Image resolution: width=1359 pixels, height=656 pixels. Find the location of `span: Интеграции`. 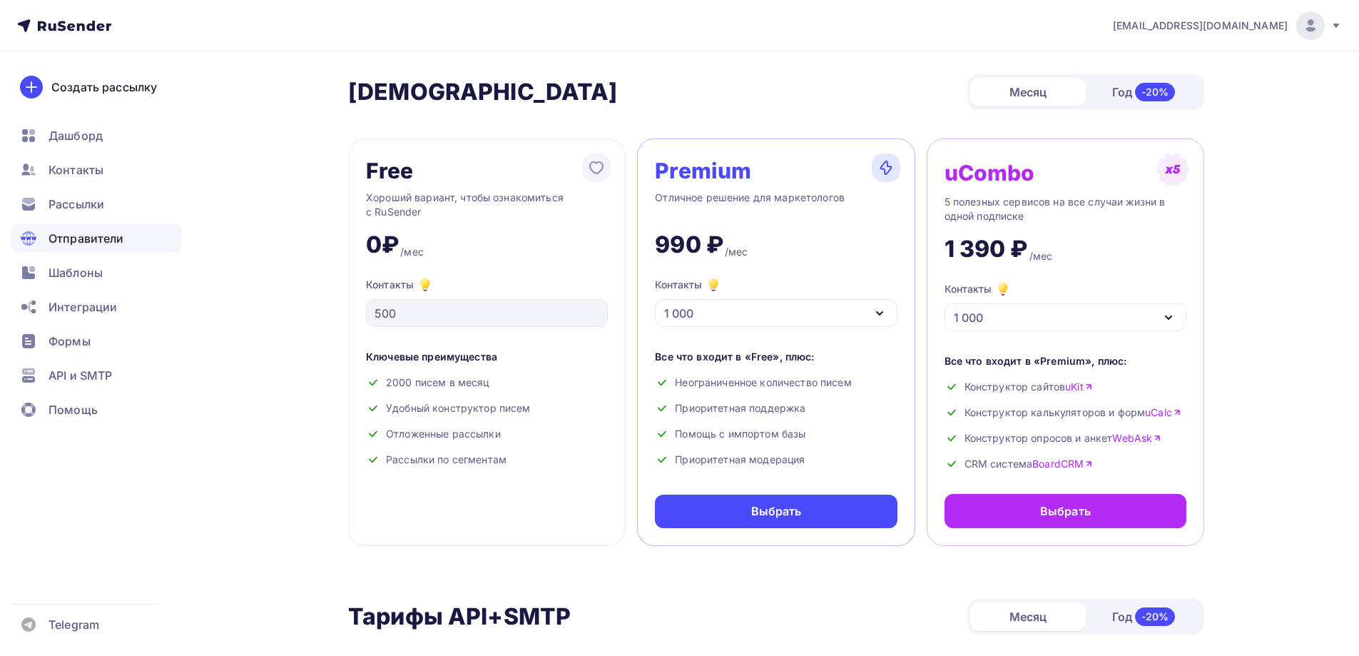

span: Интеграции is located at coordinates (83, 307).